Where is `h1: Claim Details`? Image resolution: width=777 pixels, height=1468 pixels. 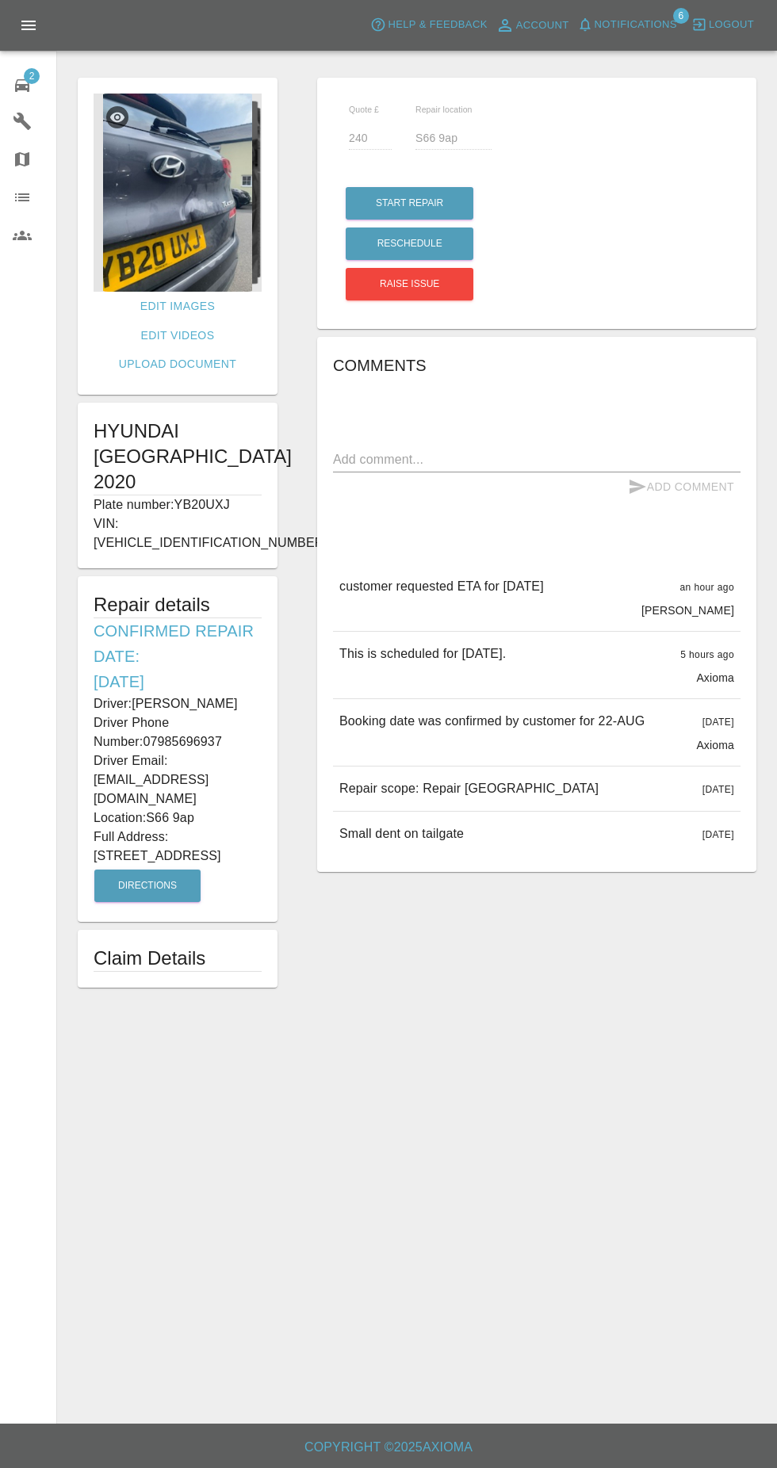
h1: Claim Details is located at coordinates (178, 959).